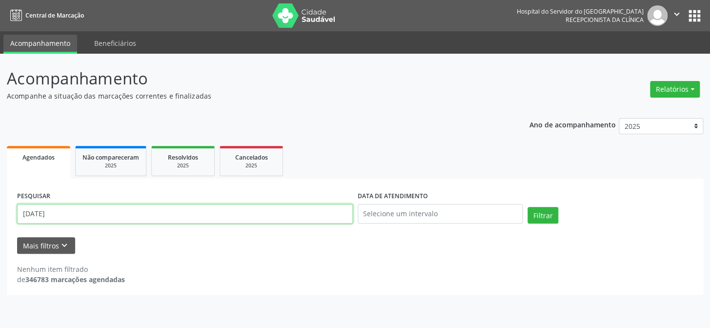  I want to click on p: Acompanhamento, so click(250, 79).